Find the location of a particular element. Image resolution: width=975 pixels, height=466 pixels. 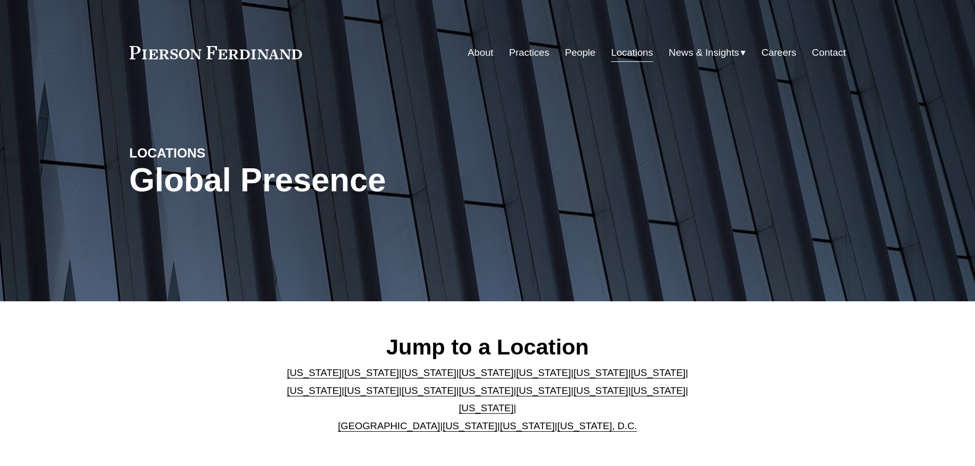

a: About is located at coordinates (480, 53).